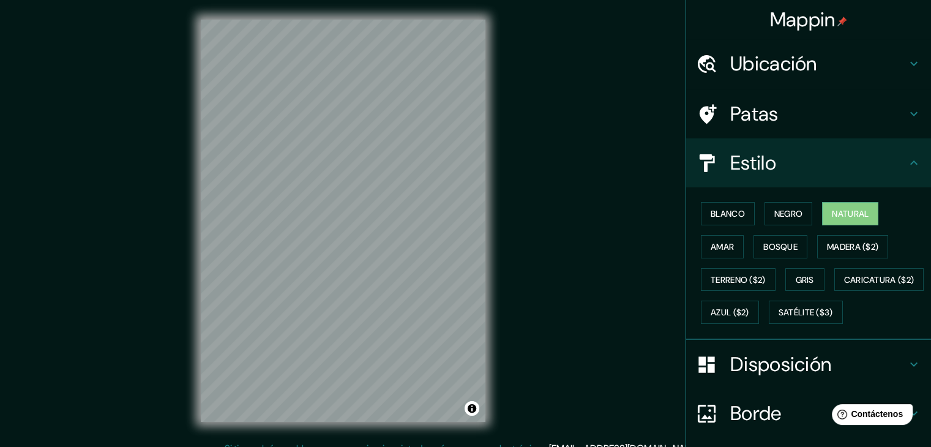 The image size is (931, 447). What do you see at coordinates (730, 312) in the screenshot?
I see `button: Azul ($2)` at bounding box center [730, 312].